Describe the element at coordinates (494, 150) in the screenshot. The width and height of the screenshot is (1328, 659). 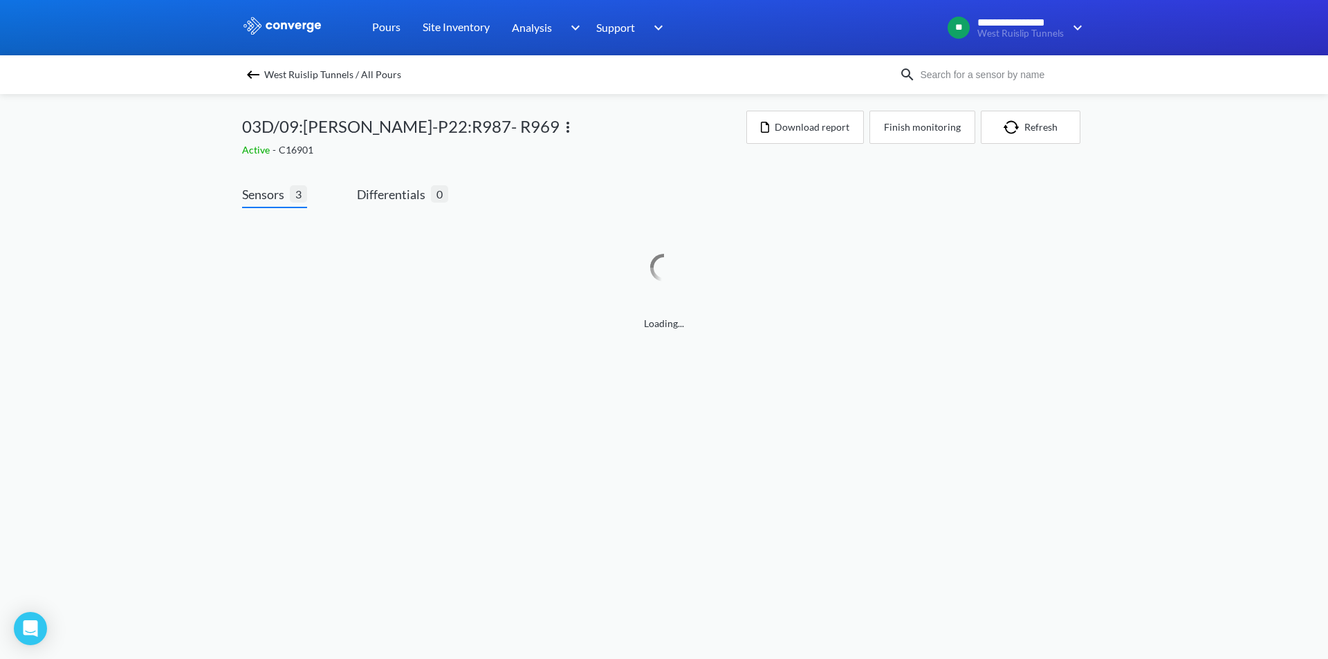
I see `div: C16901` at that location.